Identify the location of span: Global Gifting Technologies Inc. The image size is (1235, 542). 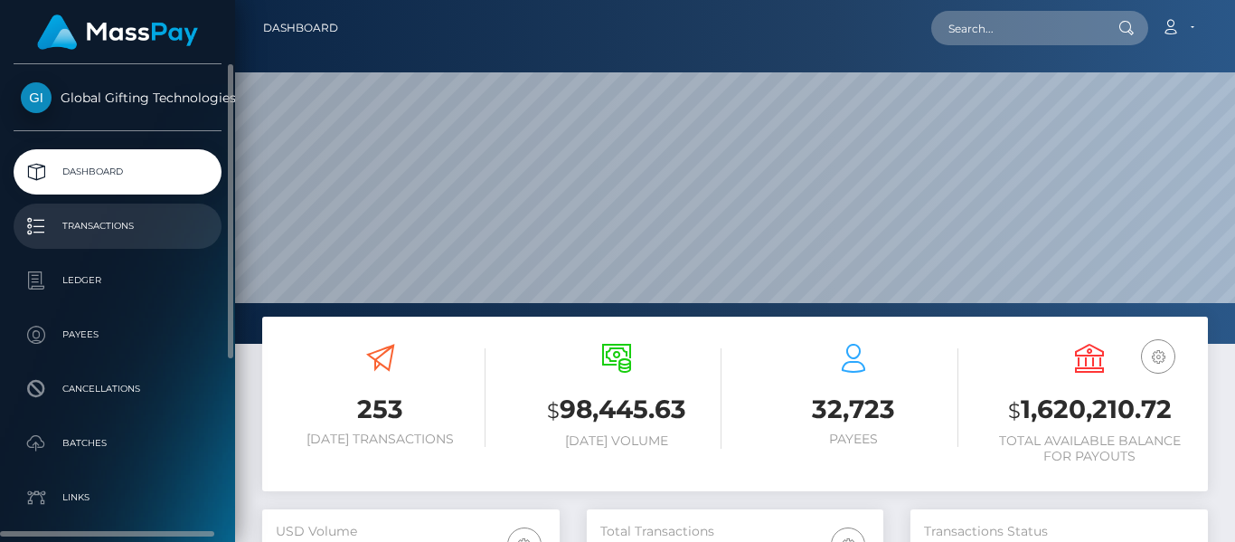
(118, 98).